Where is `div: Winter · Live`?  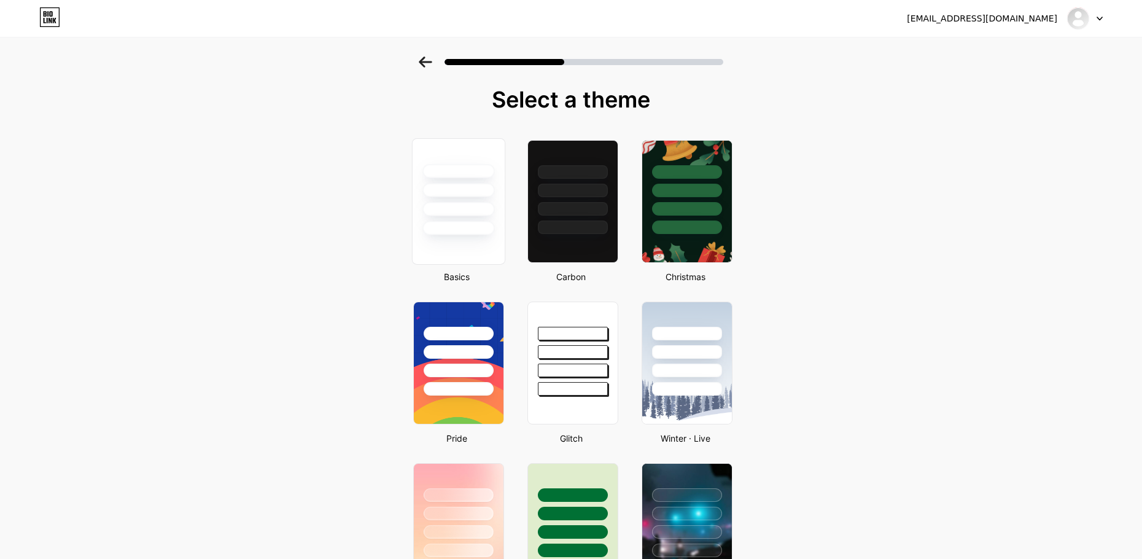
div: Winter · Live is located at coordinates (685, 438).